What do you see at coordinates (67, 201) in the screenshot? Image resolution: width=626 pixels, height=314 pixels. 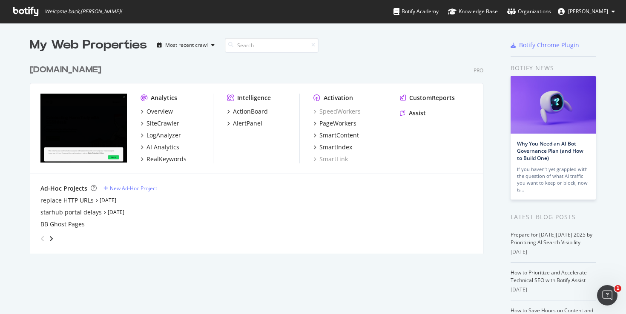 I see `div: replace HTTP URLs` at bounding box center [67, 201].